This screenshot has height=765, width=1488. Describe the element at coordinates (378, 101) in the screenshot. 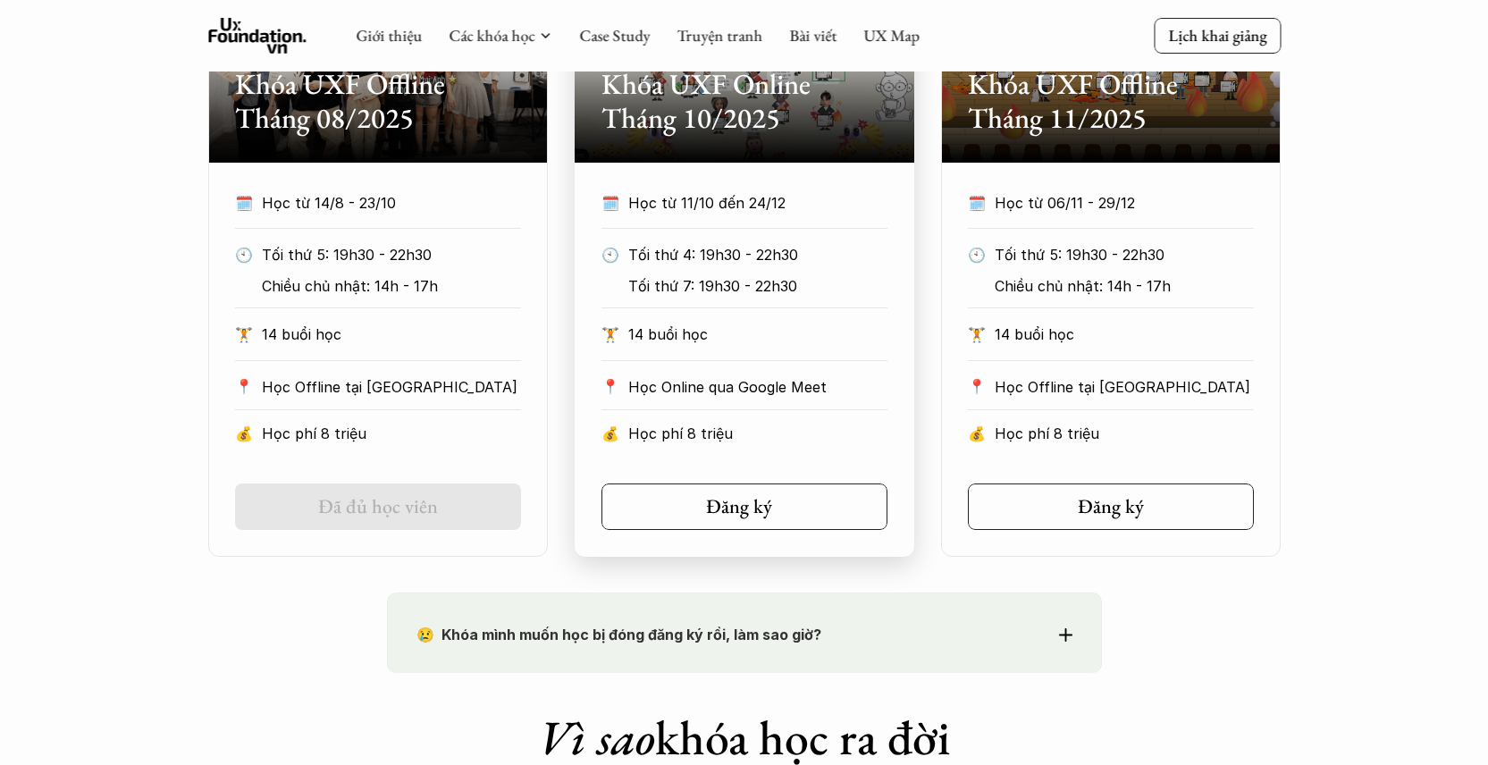

I see `h2: Khóa UXF Offline Tháng 08/2025` at that location.